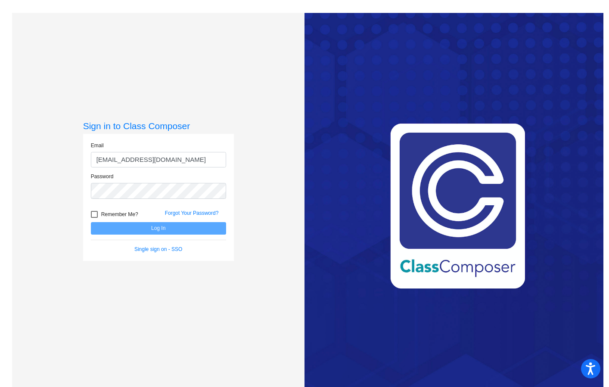 Image resolution: width=609 pixels, height=387 pixels. Describe the element at coordinates (158, 249) in the screenshot. I see `a: Single sign on - SSO` at that location.